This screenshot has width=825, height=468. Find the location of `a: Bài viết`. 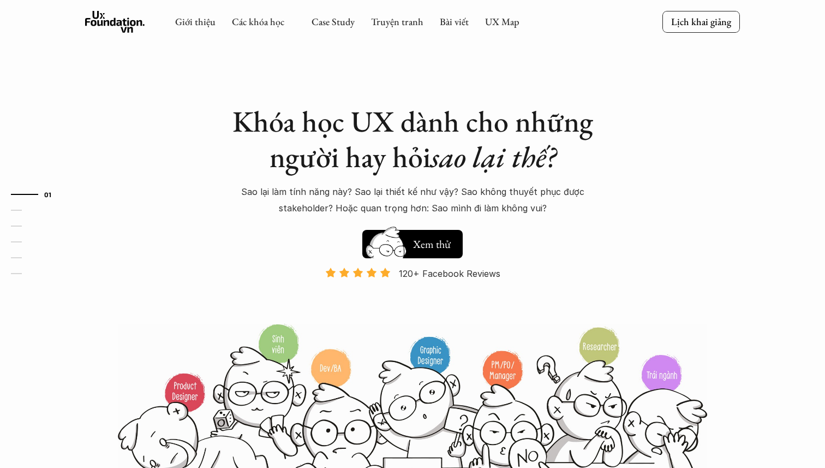

a: Bài viết is located at coordinates (454, 21).